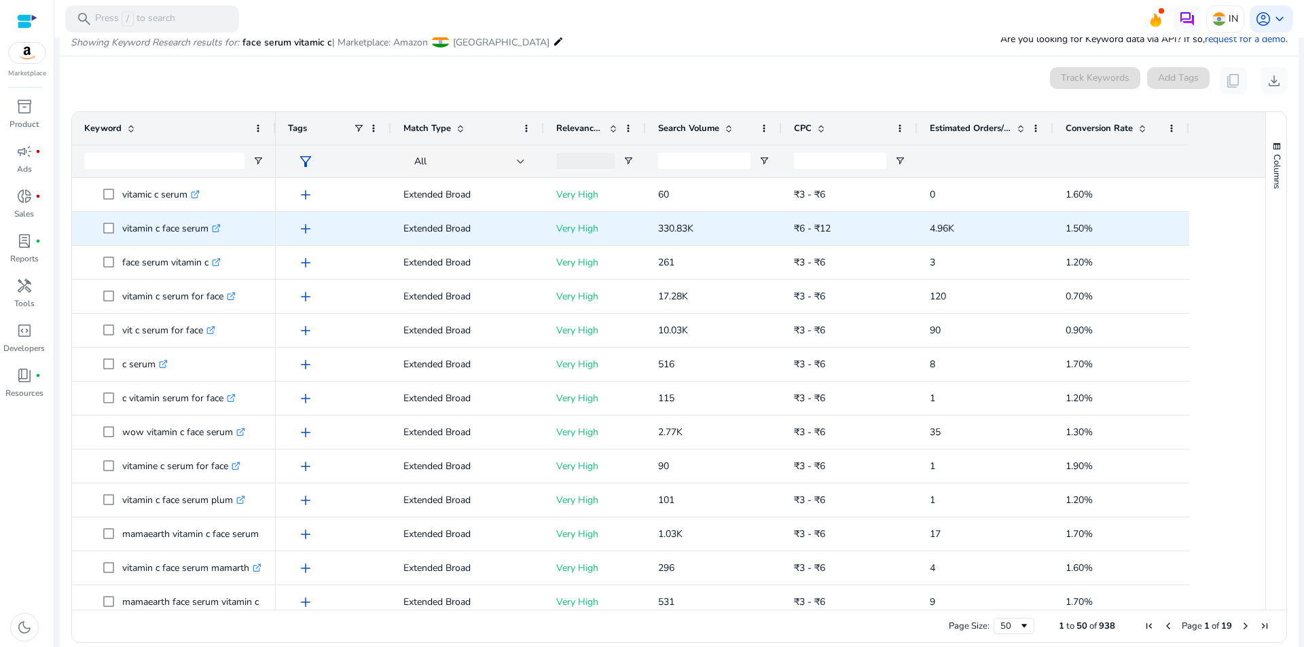 The height and width of the screenshot is (647, 1304). I want to click on div: First Page, so click(1149, 626).